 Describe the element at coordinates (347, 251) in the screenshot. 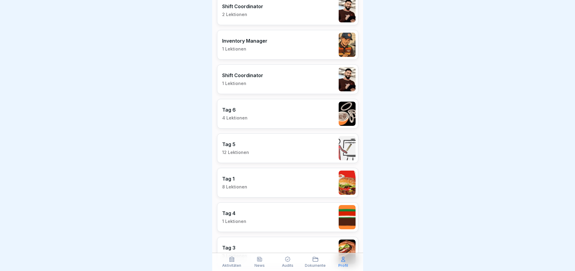

I see `img: cq6tslmxu1pybroki4wxmcwi.png` at that location.